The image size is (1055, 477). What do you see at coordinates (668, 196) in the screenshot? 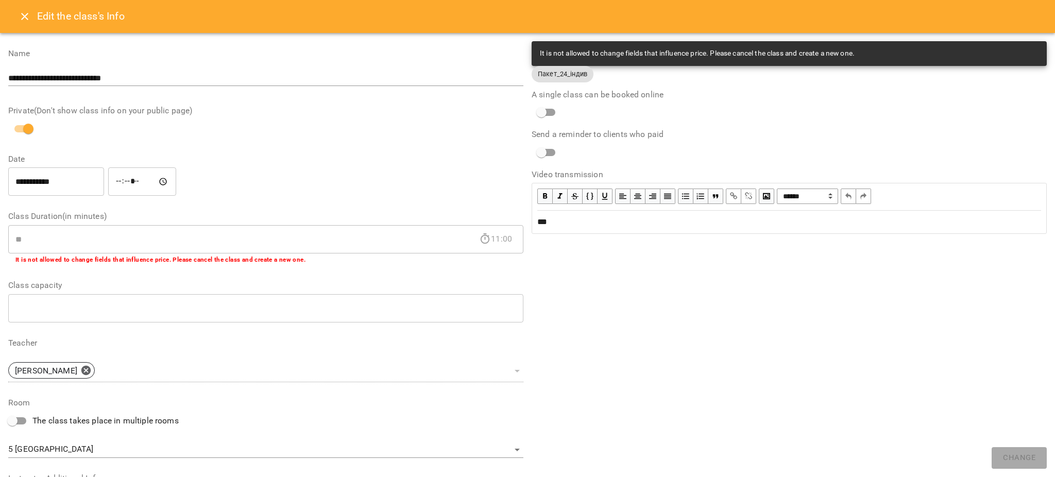
I see `button: Align Justify` at bounding box center [668, 196].